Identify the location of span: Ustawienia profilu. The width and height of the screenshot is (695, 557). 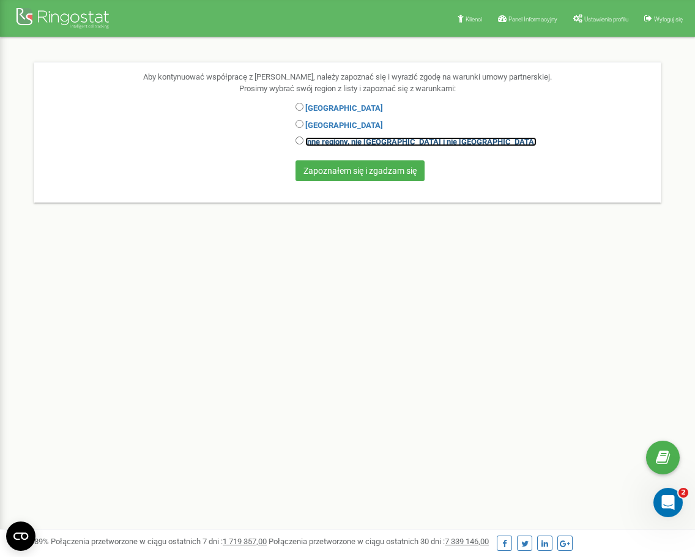
(607, 19).